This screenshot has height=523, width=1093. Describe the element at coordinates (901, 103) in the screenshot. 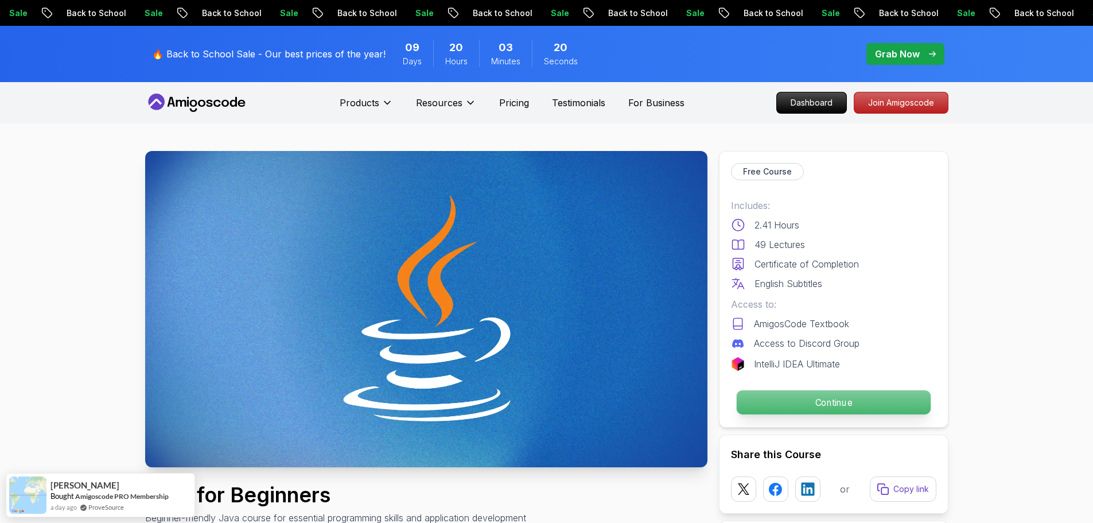

I see `p: Join Amigoscode` at that location.